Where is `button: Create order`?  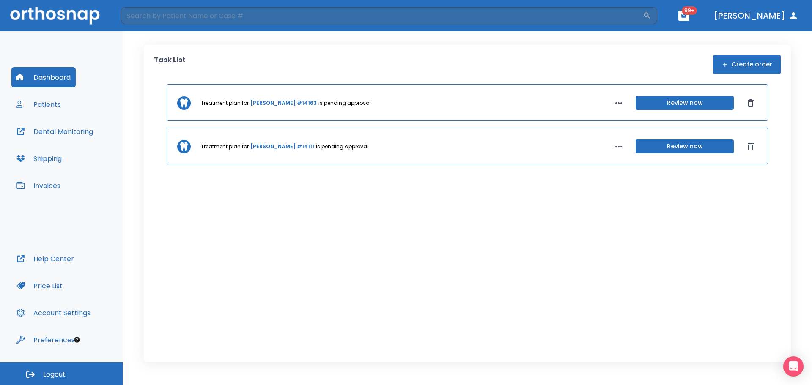
button: Create order is located at coordinates (747, 64).